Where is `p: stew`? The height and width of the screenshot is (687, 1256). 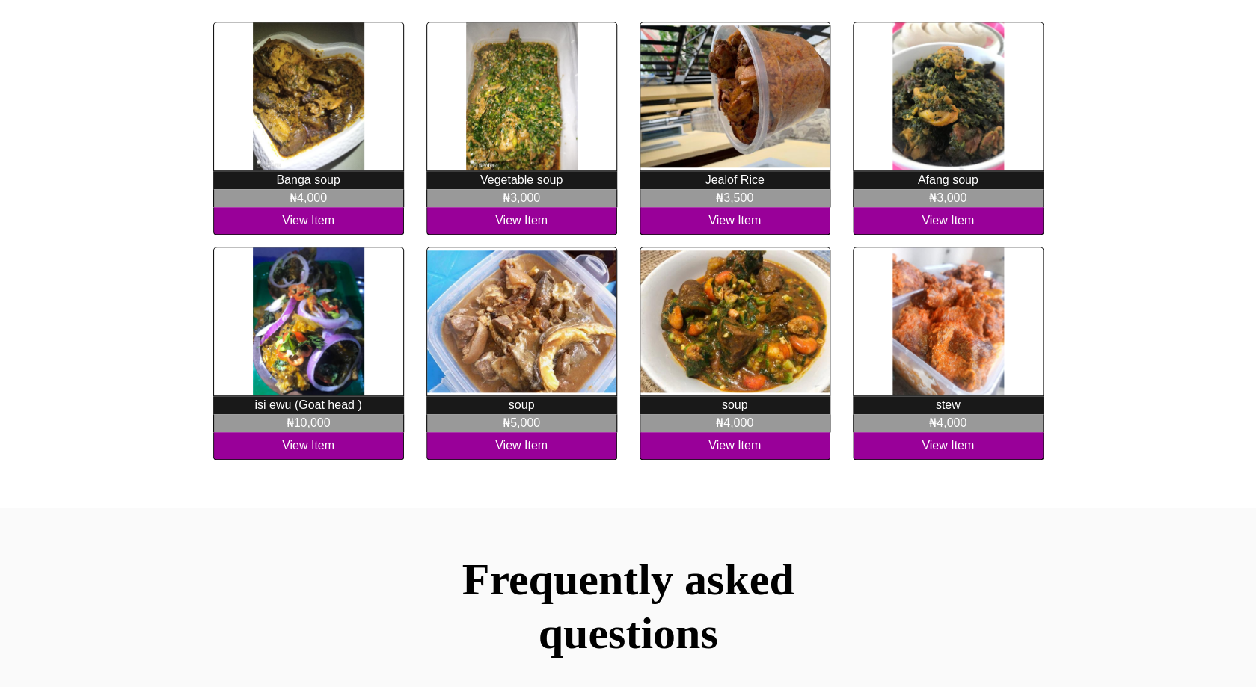 p: stew is located at coordinates (948, 405).